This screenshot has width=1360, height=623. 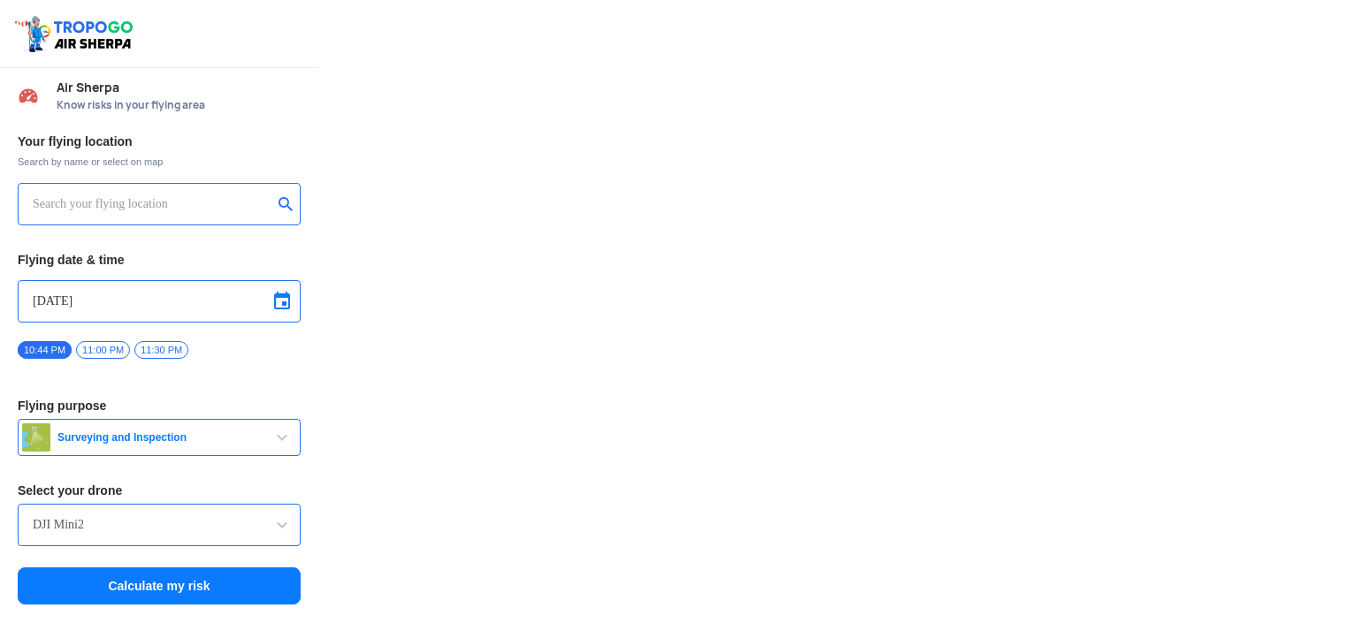 I want to click on input: Search by name or Brand, so click(x=159, y=525).